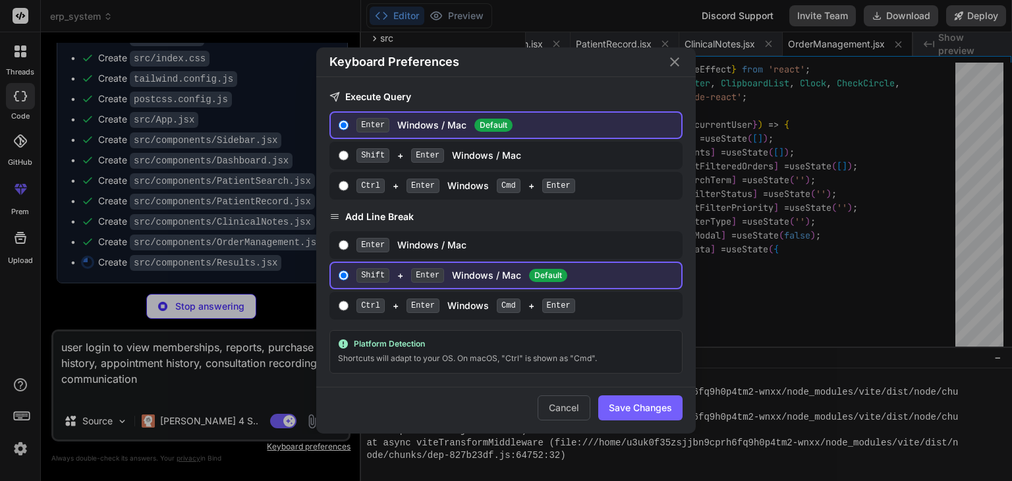 This screenshot has height=481, width=1012. What do you see at coordinates (506, 358) in the screenshot?
I see `div: Shortcuts will adapt to your OS. On macOS, "Ctrl" is shown as "Cmd".` at bounding box center [506, 358].